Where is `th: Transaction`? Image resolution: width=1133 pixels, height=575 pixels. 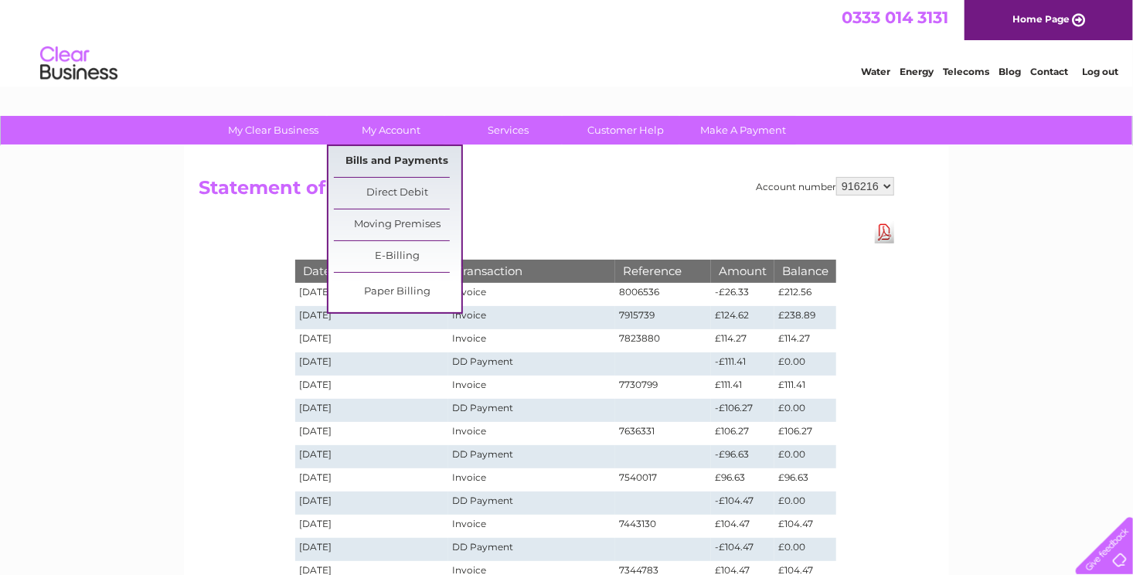
th: Transaction is located at coordinates (532, 271).